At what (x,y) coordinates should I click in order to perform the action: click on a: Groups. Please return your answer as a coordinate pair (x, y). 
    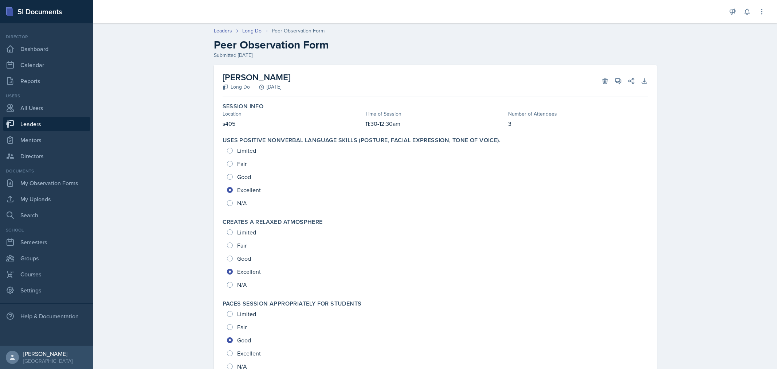
    Looking at the image, I should click on (47, 258).